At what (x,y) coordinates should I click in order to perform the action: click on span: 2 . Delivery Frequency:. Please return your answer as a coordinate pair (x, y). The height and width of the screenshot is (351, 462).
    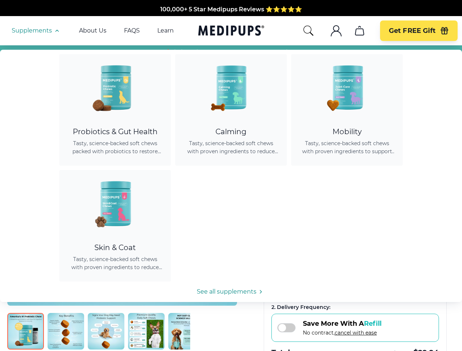
    Looking at the image, I should click on (301, 307).